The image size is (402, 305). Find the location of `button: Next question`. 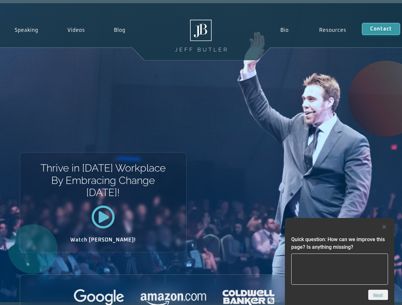

button: Next question is located at coordinates (378, 295).